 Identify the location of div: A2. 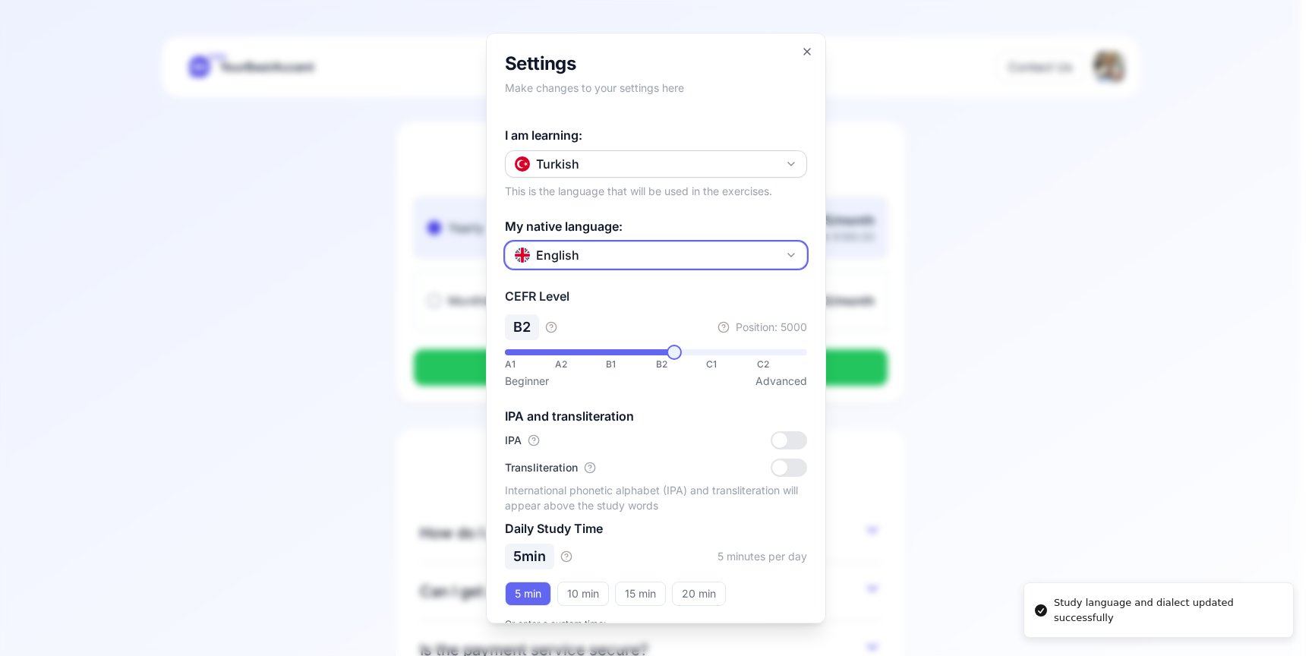
(580, 364).